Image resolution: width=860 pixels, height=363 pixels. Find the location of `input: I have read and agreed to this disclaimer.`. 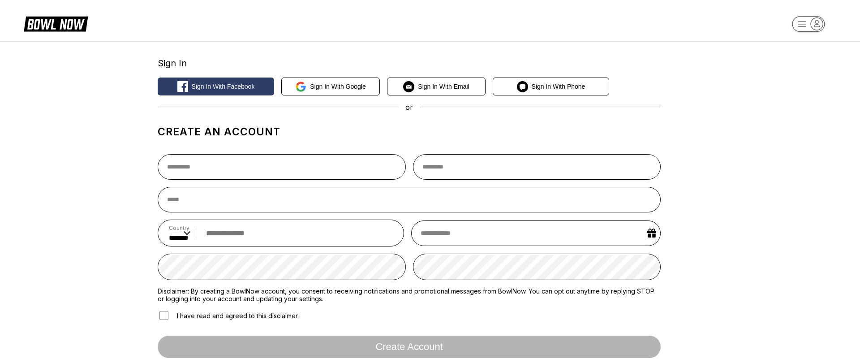

input: I have read and agreed to this disclaimer. is located at coordinates (164, 315).